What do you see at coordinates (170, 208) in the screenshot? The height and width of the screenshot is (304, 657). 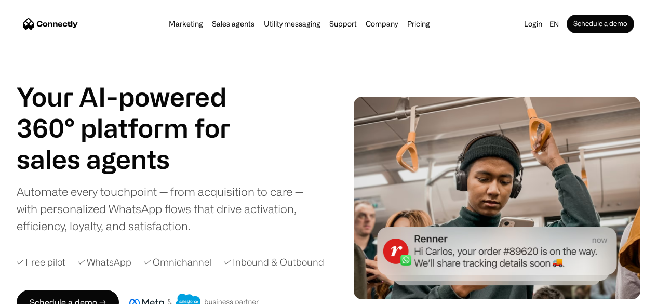 I see `div: Automate every touchpoint — from acquisition to care — with personalized WhatsApp flows that driv...` at bounding box center [170, 208].